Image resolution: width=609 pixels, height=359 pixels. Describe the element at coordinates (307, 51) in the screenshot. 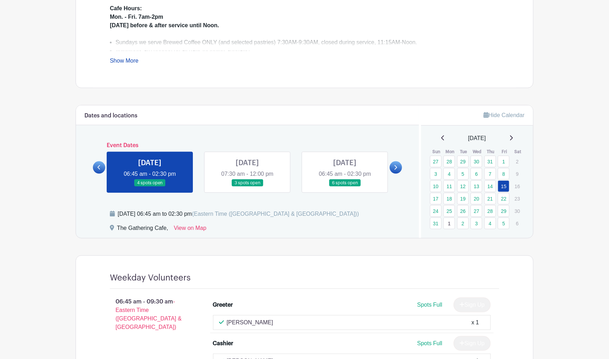

I see `li: Volunteers are needed on all days including Sundays!` at that location.